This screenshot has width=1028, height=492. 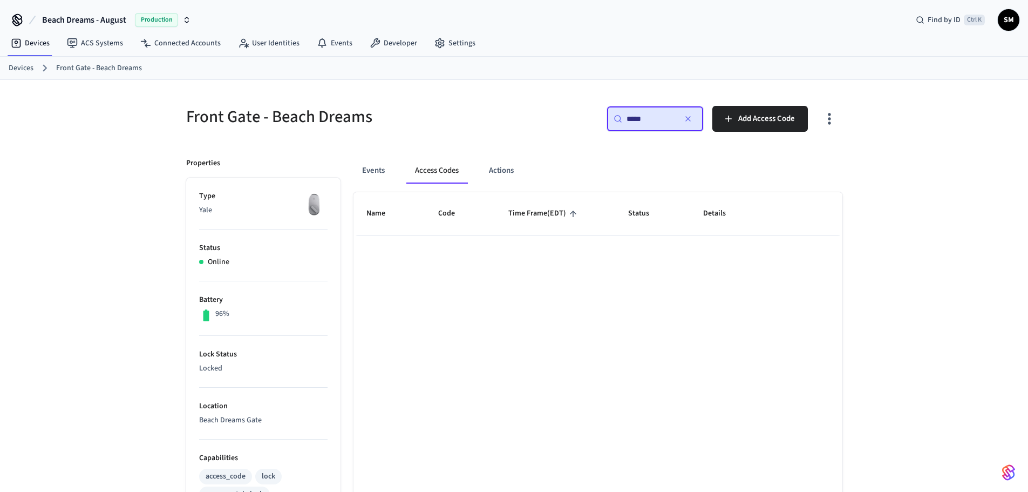 I want to click on a: Developer, so click(x=393, y=43).